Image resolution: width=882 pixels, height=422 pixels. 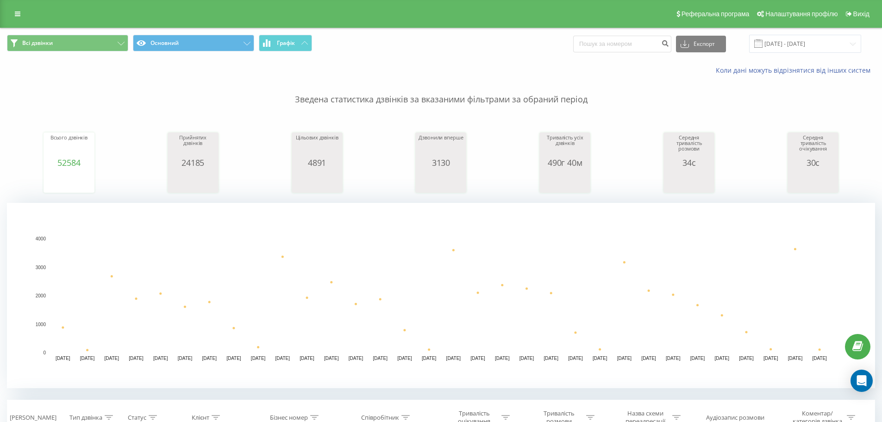 I want to click on text: 1000, so click(x=41, y=324).